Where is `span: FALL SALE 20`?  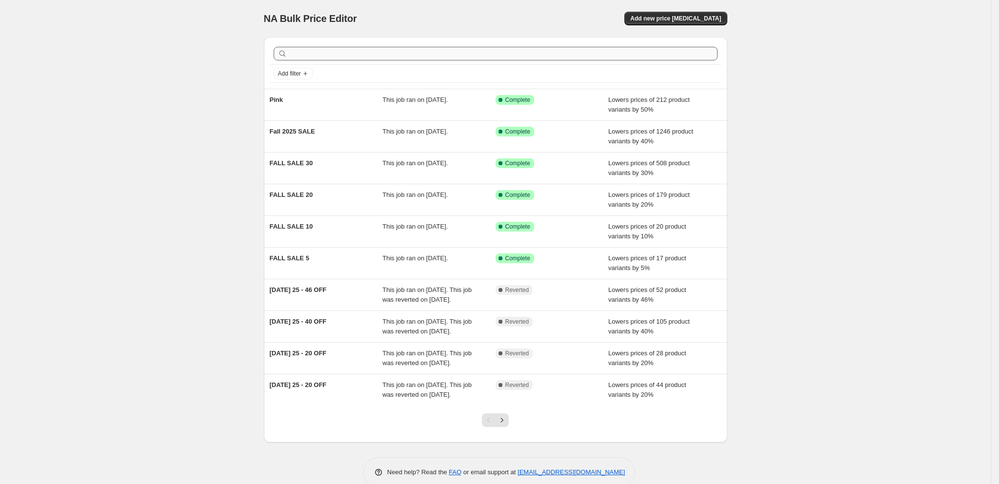
span: FALL SALE 20 is located at coordinates (291, 195).